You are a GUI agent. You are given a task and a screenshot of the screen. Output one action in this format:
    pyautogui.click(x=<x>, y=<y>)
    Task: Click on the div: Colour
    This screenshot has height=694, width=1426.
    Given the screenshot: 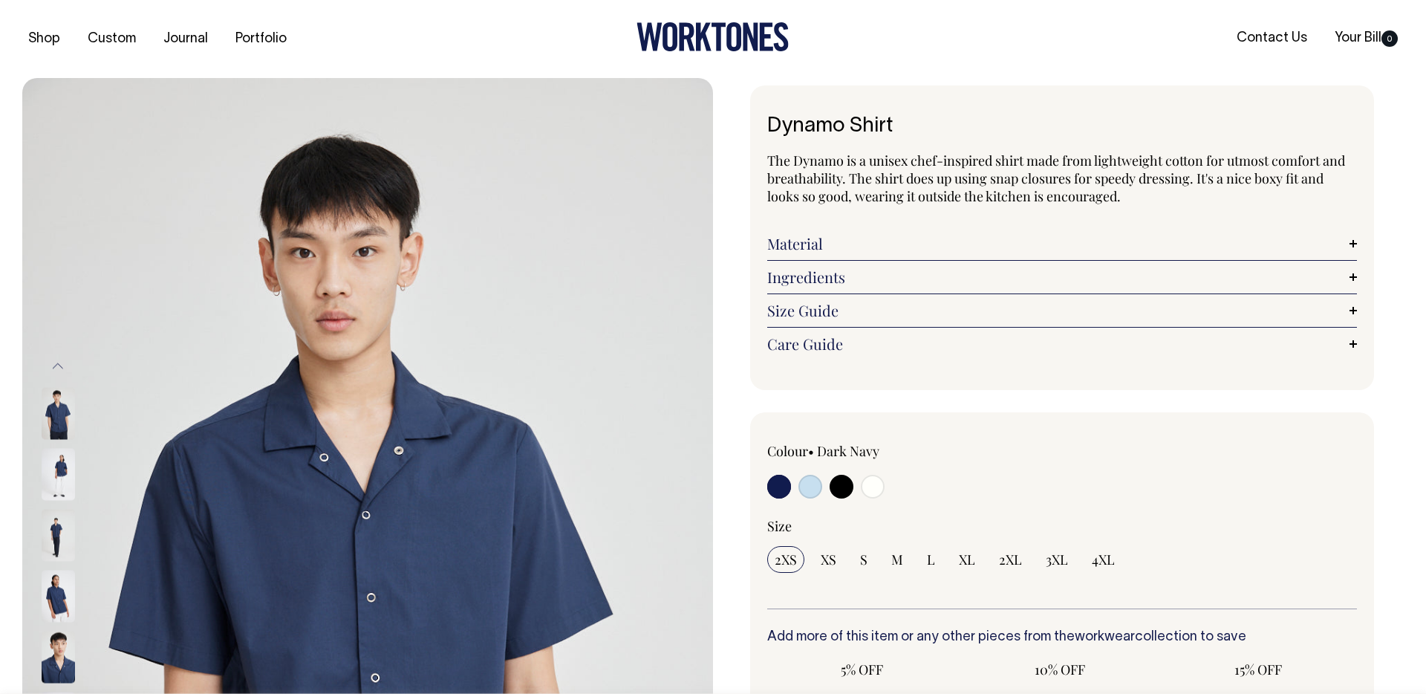 What is the action you would take?
    pyautogui.click(x=886, y=451)
    